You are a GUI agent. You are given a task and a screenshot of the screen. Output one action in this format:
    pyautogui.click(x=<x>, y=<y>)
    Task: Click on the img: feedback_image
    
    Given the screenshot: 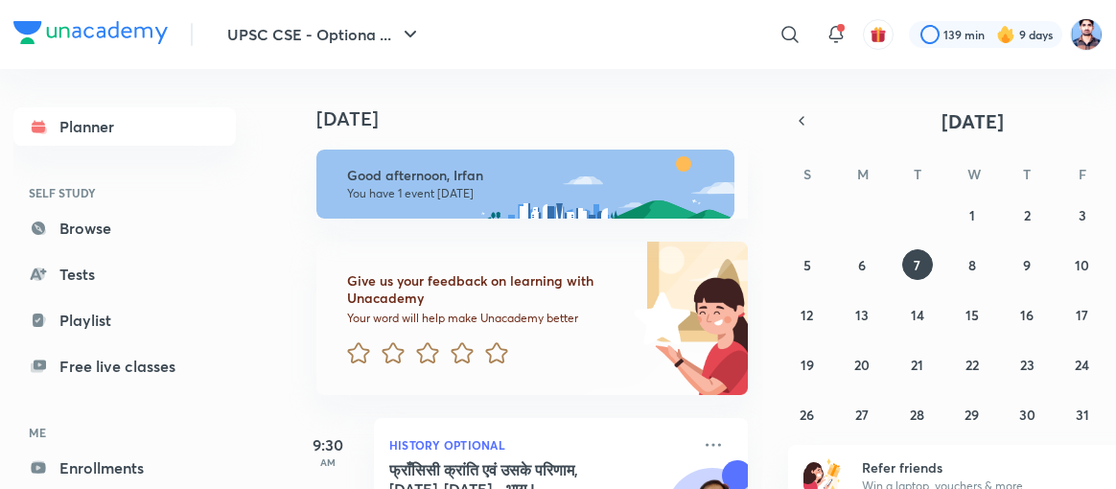 What is the action you would take?
    pyautogui.click(x=658, y=318)
    